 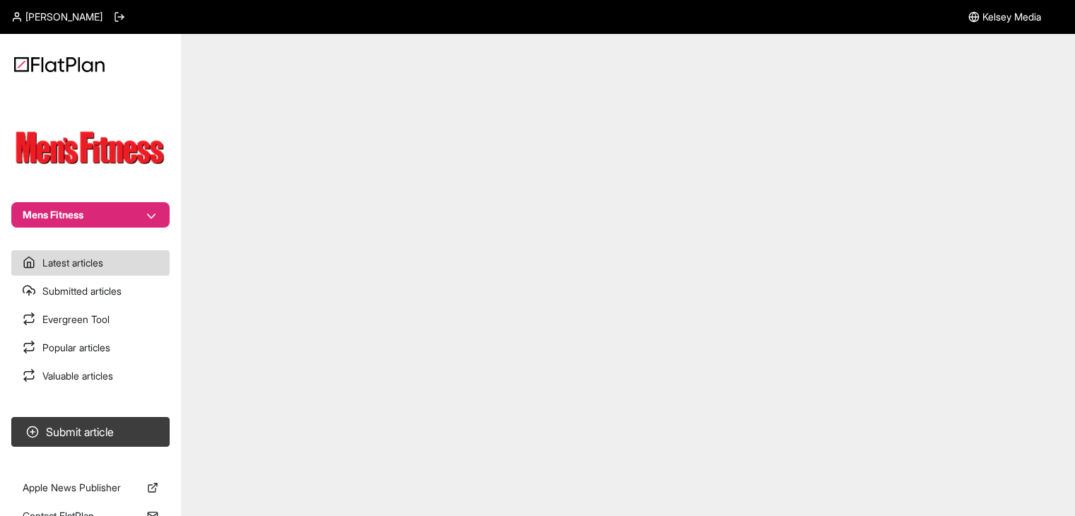 What do you see at coordinates (90, 432) in the screenshot?
I see `button: Submit article` at bounding box center [90, 432].